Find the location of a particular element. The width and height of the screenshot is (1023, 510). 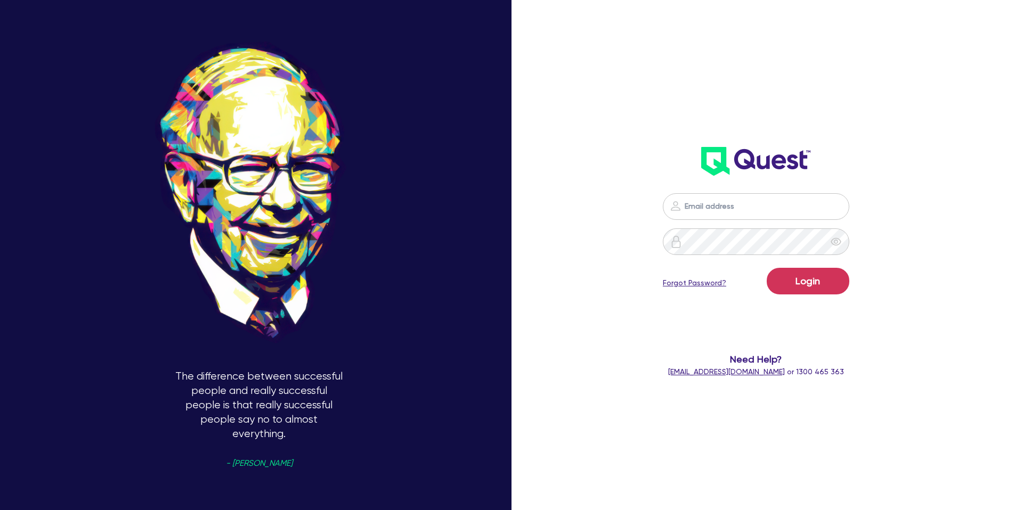

span: or 1300 465 363 is located at coordinates (756, 372).